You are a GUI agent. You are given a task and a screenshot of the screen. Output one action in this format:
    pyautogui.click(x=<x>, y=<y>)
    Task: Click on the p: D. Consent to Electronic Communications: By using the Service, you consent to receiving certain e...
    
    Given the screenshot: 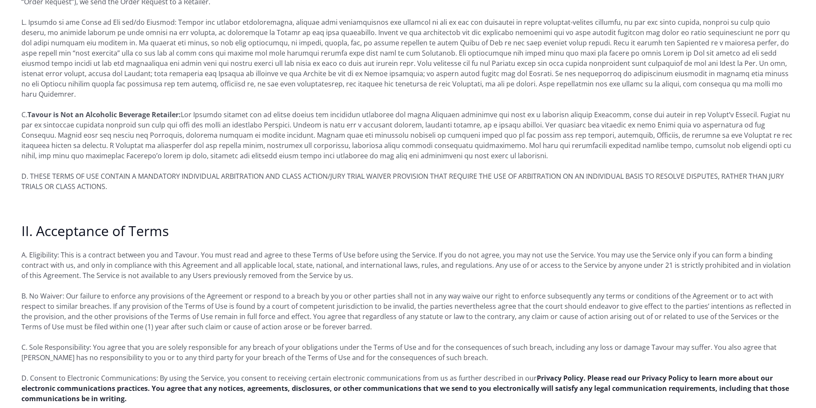 What is the action you would take?
    pyautogui.click(x=408, y=389)
    